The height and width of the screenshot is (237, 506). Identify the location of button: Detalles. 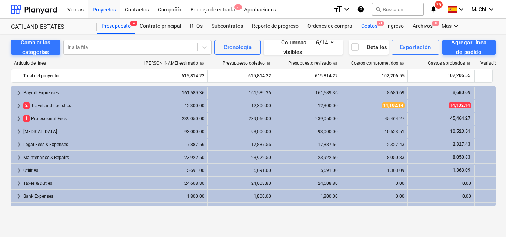
(368, 47).